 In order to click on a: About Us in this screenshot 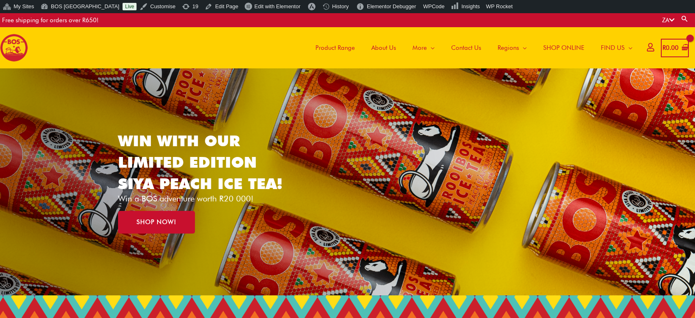, I will do `click(384, 48)`.